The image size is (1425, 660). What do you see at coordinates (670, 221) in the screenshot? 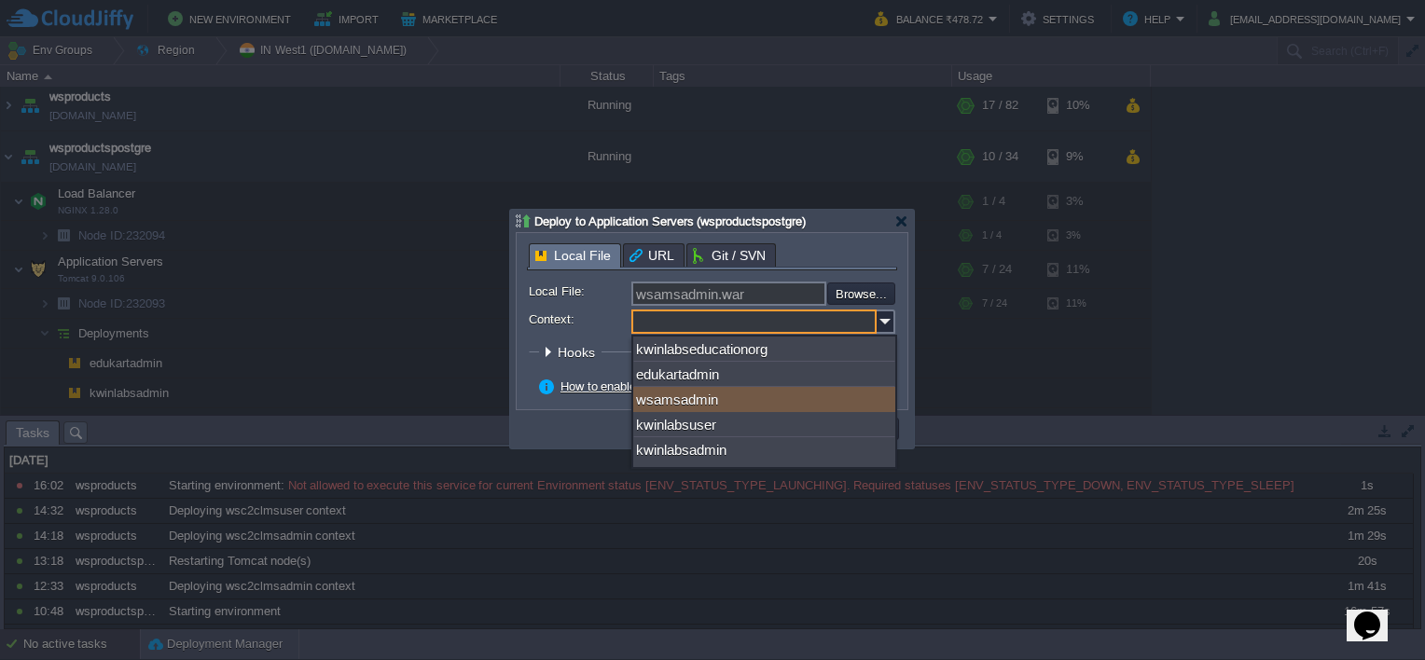
I see `span: Deploy to Application Servers (wsproductspostgre)` at bounding box center [670, 221].